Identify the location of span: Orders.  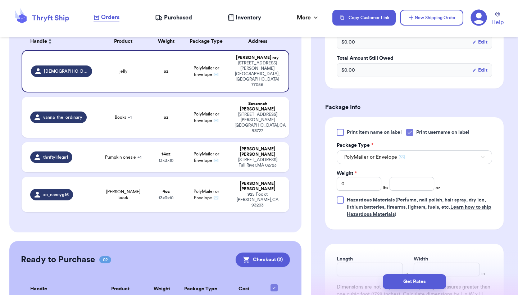
(110, 17).